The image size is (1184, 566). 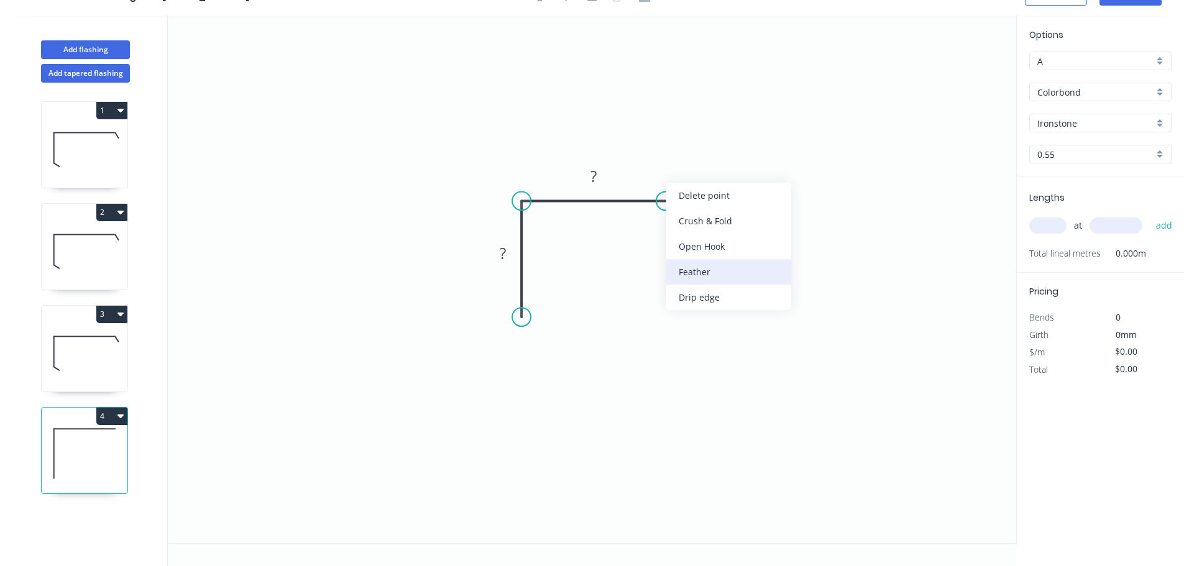 What do you see at coordinates (1095, 154) in the screenshot?
I see `input: Thickness` at bounding box center [1095, 154].